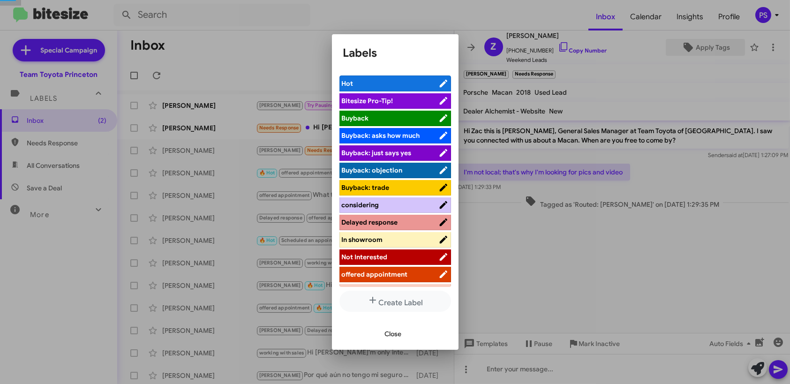  I want to click on span: Close, so click(393, 334).